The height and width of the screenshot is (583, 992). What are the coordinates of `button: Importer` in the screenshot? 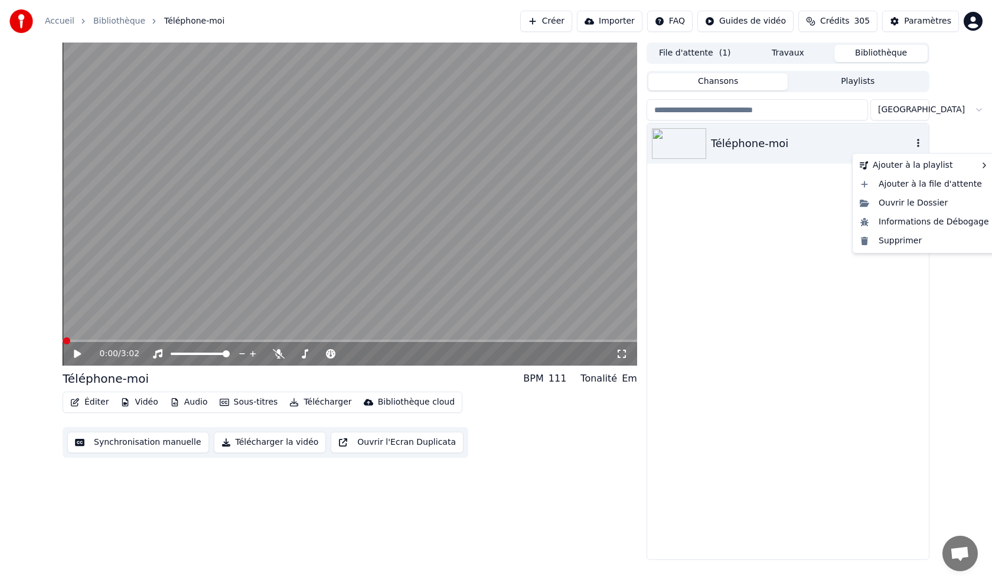 It's located at (609, 21).